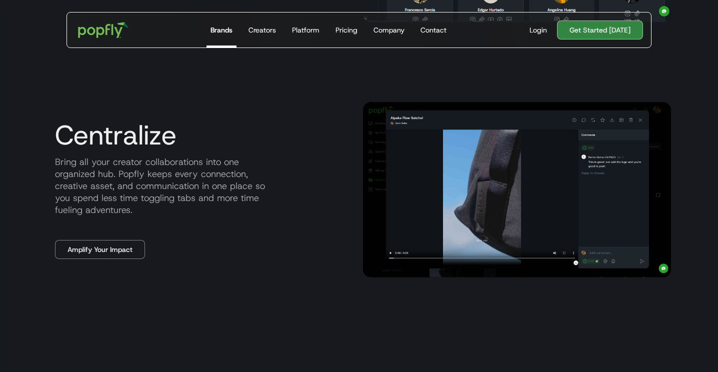 Image resolution: width=718 pixels, height=372 pixels. What do you see at coordinates (100, 250) in the screenshot?
I see `a: Amplify Your Impact` at bounding box center [100, 250].